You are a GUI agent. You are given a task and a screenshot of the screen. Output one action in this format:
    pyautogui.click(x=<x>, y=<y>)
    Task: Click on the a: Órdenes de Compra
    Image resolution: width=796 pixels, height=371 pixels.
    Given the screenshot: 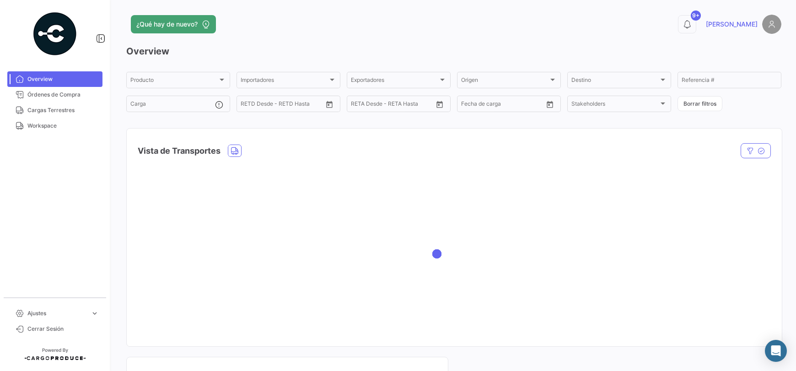 What is the action you would take?
    pyautogui.click(x=55, y=95)
    